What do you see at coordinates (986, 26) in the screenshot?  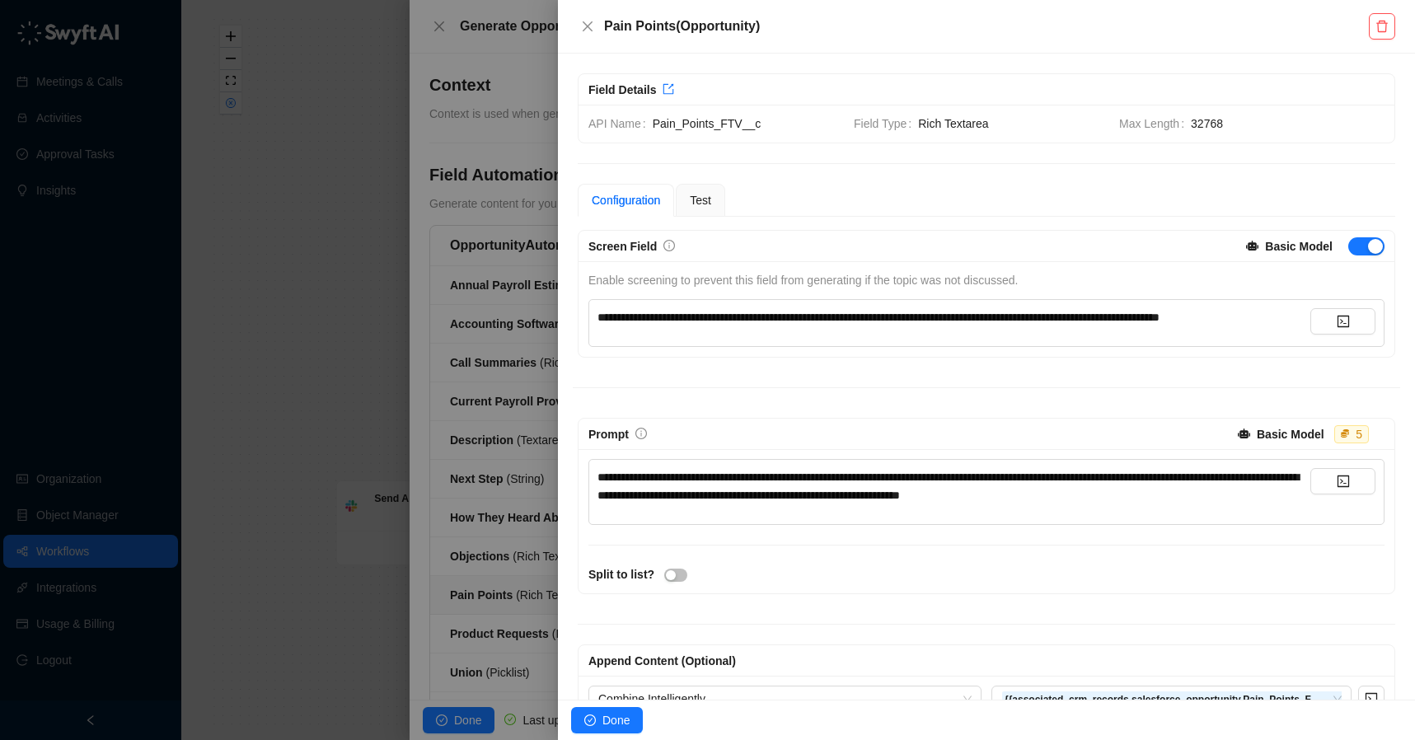 I see `h5: Pain Points ( Opportunity )` at bounding box center [986, 26].